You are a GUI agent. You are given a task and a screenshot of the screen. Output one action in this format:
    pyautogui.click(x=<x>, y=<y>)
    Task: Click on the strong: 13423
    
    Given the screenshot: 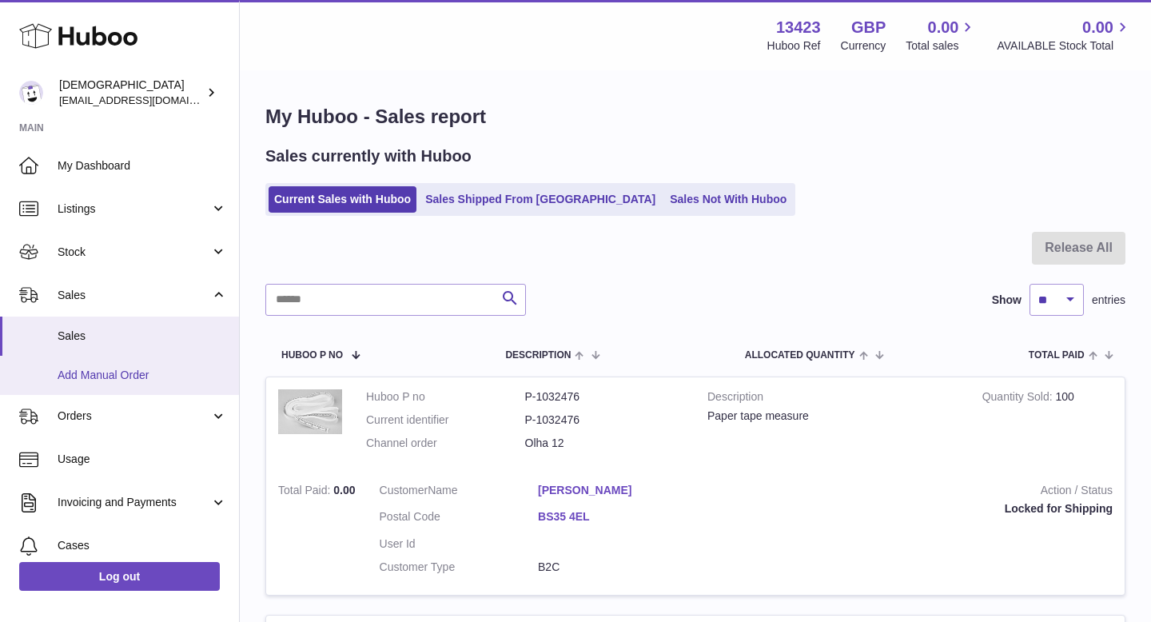 What is the action you would take?
    pyautogui.click(x=799, y=27)
    